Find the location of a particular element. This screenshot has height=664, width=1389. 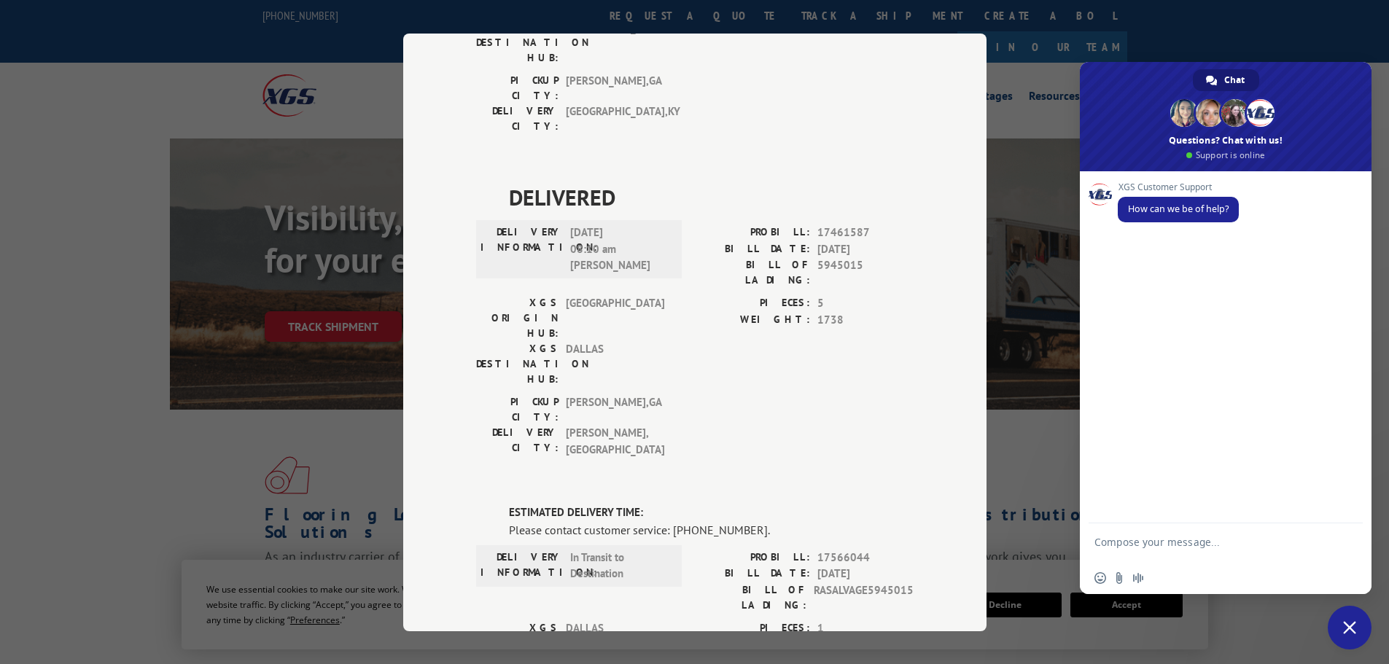

span: 5 is located at coordinates (865, 303).